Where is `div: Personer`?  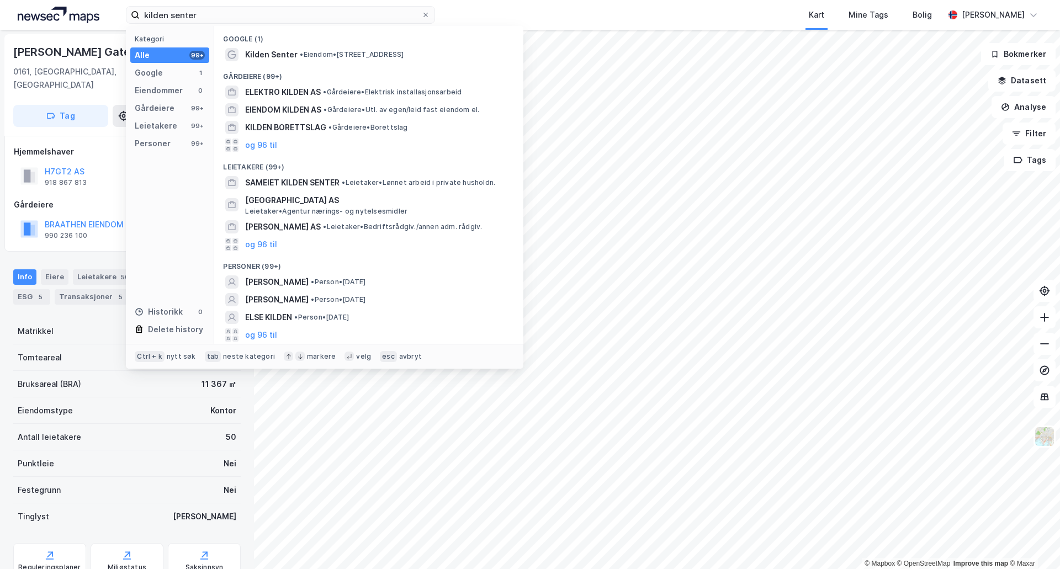 div: Personer is located at coordinates (152, 143).